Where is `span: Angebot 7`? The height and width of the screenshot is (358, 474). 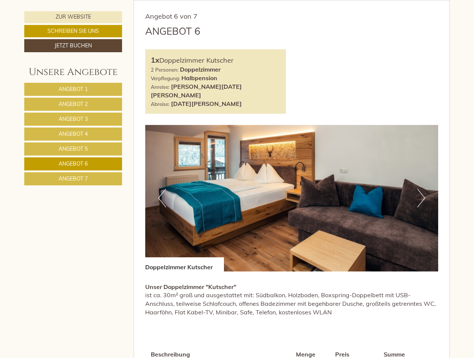 span: Angebot 7 is located at coordinates (73, 179).